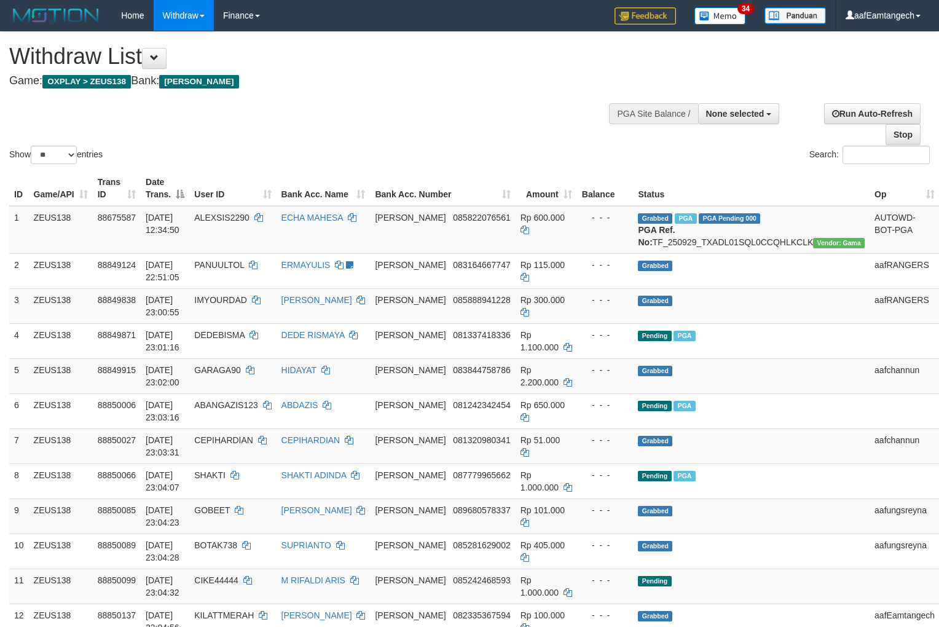 This screenshot has height=627, width=939. I want to click on span: Copy 081320980341 to clipboard, so click(481, 440).